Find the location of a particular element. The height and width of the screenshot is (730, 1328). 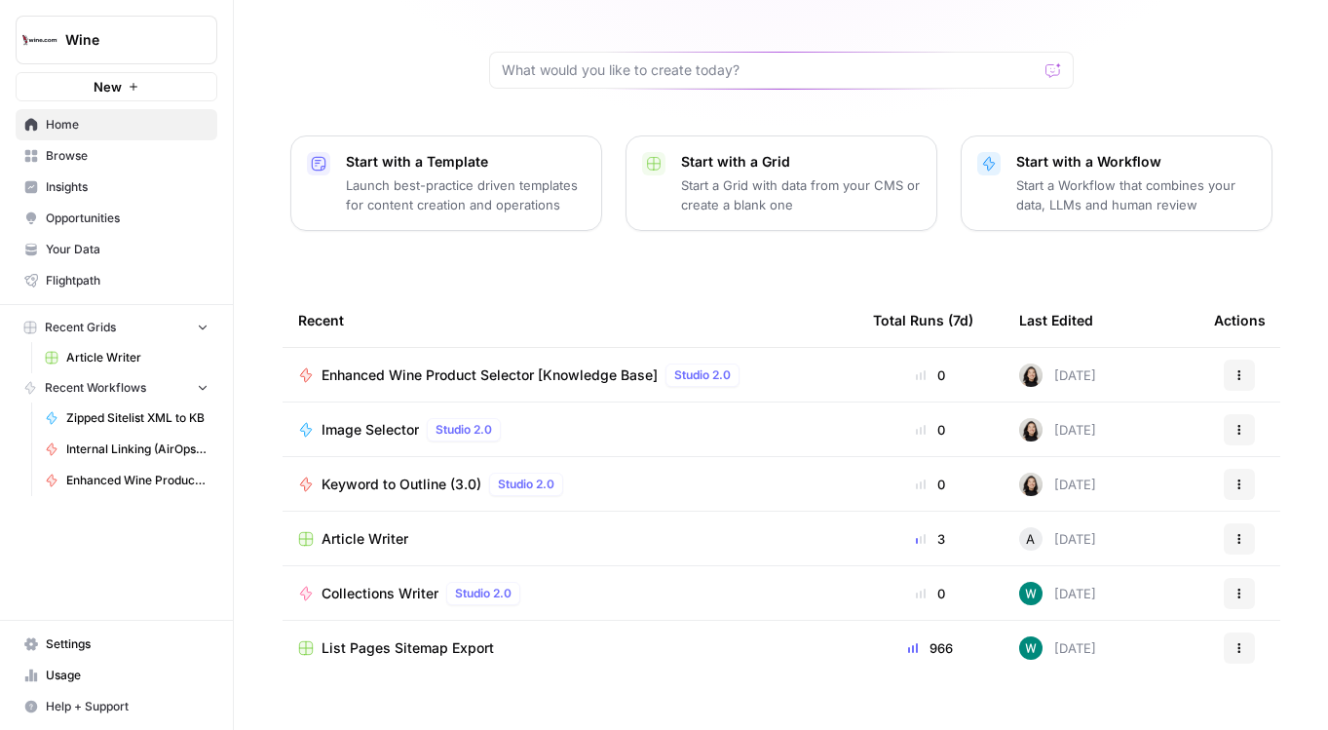

p: Launch best-practice driven templates for content creation and operations is located at coordinates (466, 195).